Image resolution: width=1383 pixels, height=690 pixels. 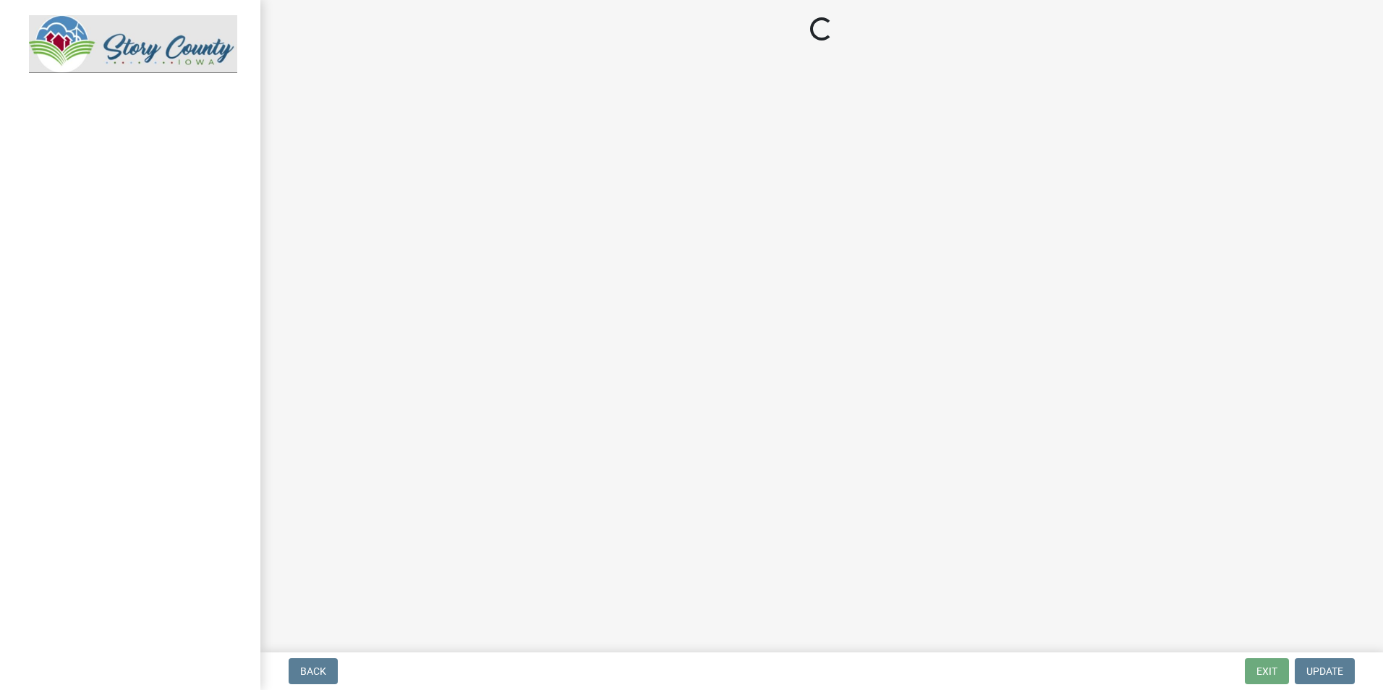 What do you see at coordinates (313, 671) in the screenshot?
I see `span: Back` at bounding box center [313, 671].